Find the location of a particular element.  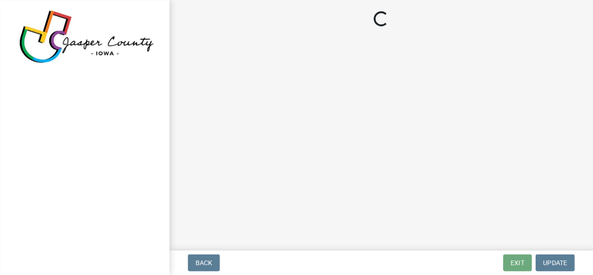

img: Jasper County, Iowa is located at coordinates (87, 37).